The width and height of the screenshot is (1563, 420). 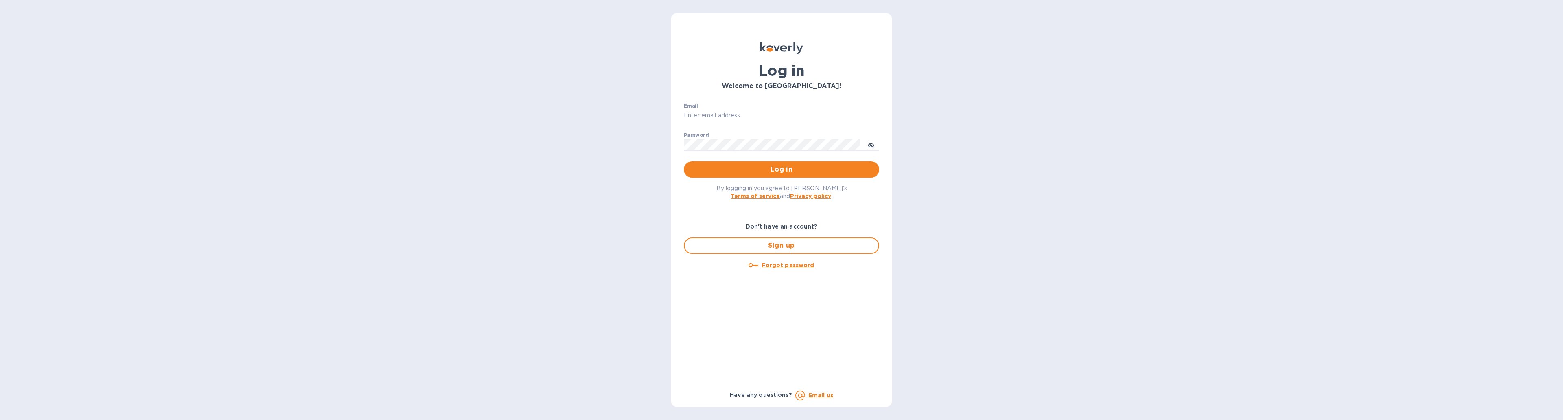 I want to click on button: toggle password visibility, so click(x=871, y=145).